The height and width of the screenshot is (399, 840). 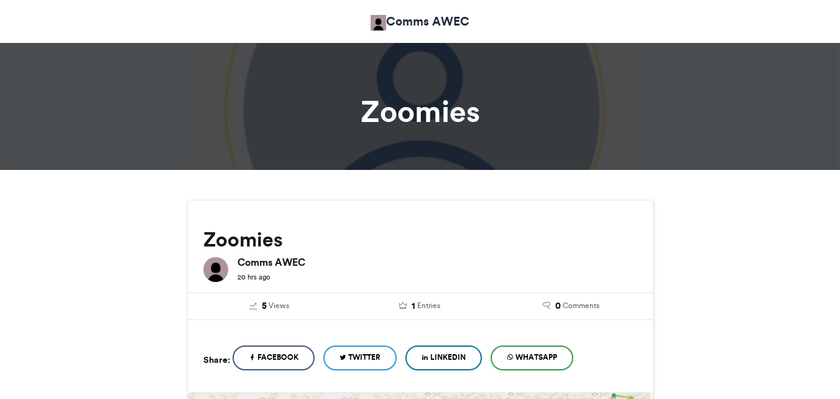 I want to click on a: LinkedIn, so click(x=443, y=358).